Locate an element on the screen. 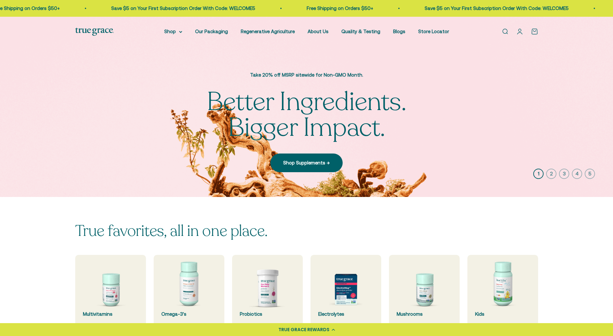 The image size is (613, 336). split-lines: True favorites, all in one place. is located at coordinates (171, 231).